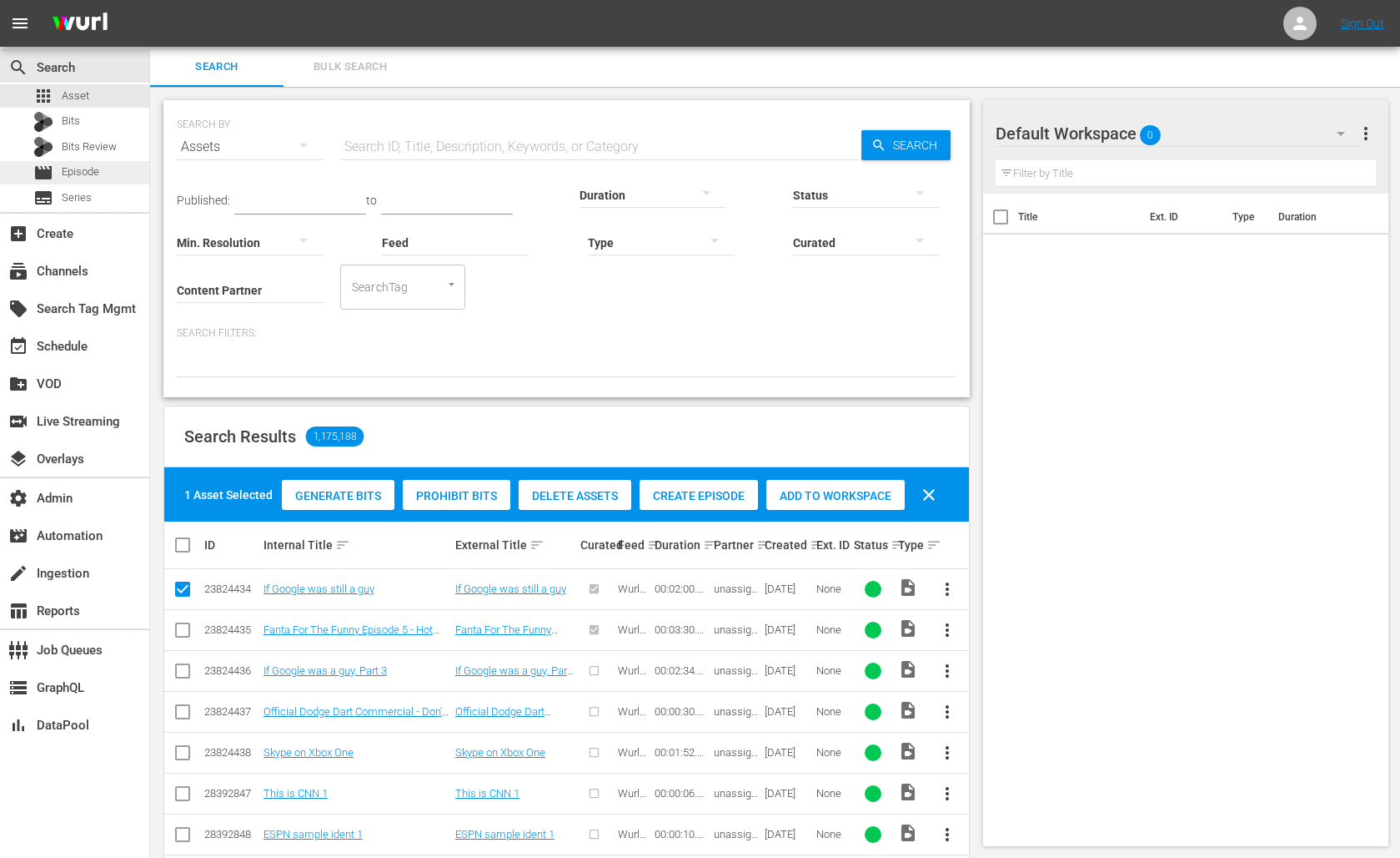  Describe the element at coordinates (20, 23) in the screenshot. I see `span: menu` at that location.